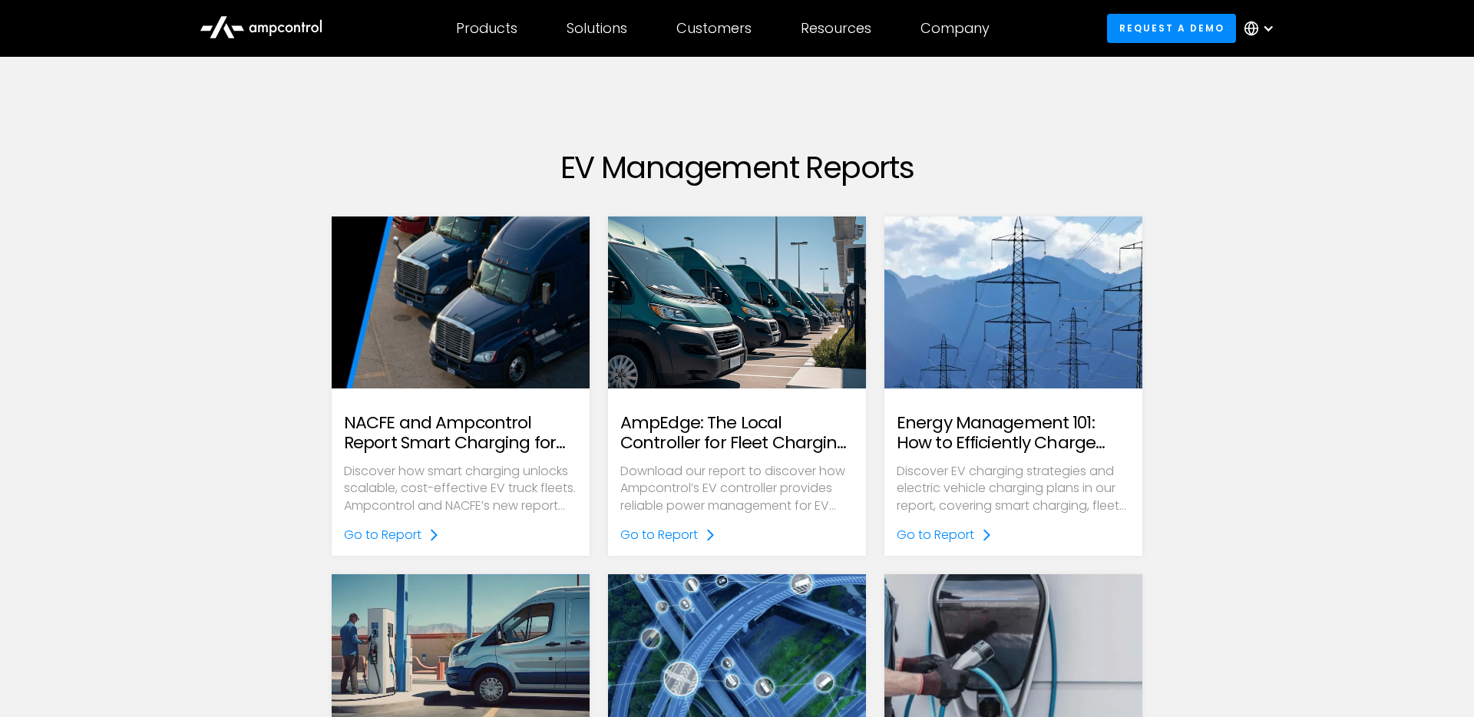 Image resolution: width=1474 pixels, height=717 pixels. What do you see at coordinates (955, 28) in the screenshot?
I see `div: Company` at bounding box center [955, 28].